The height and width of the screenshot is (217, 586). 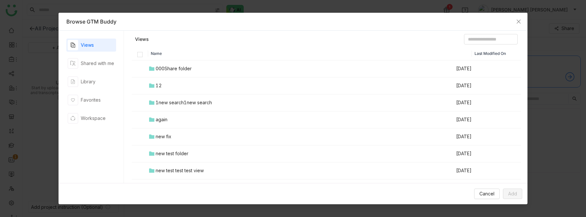 What do you see at coordinates (310, 54) in the screenshot?
I see `th: Name` at bounding box center [310, 54].